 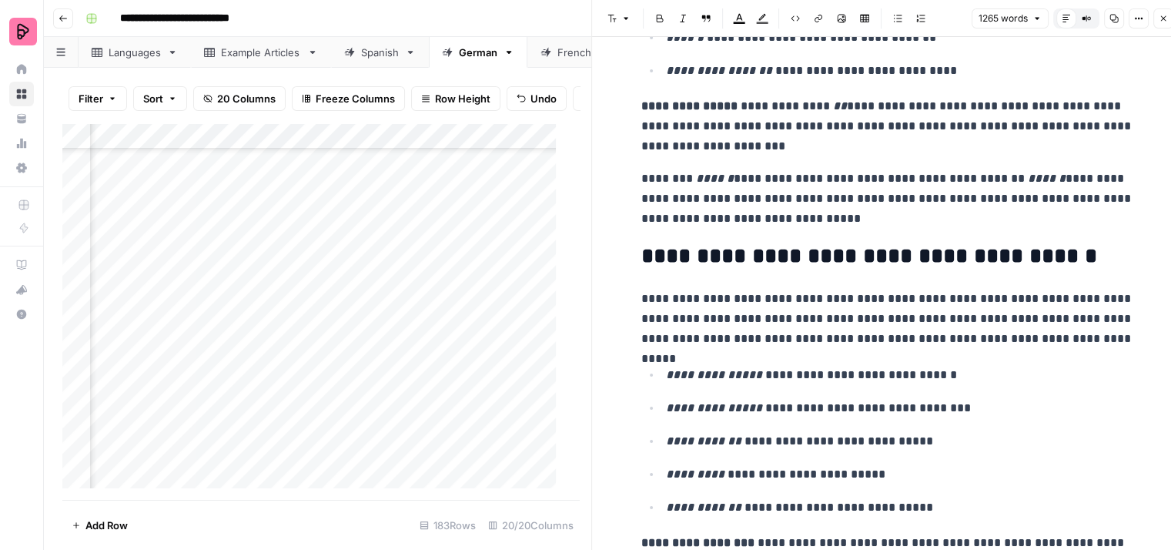 I want to click on div: Languages, so click(x=135, y=52).